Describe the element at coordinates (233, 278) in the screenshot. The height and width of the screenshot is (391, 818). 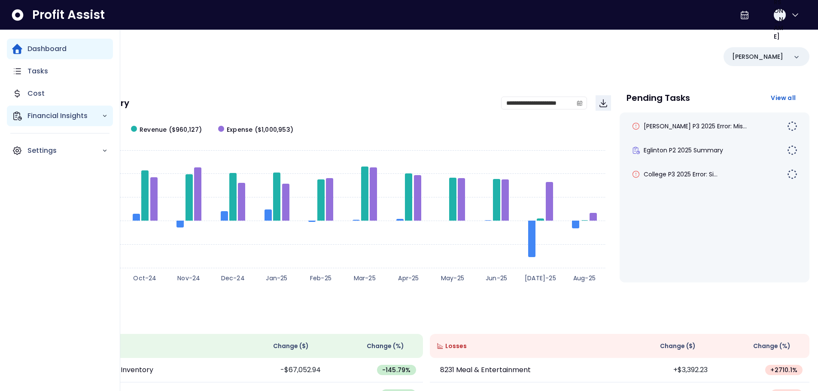
I see `text: Dec-24` at that location.